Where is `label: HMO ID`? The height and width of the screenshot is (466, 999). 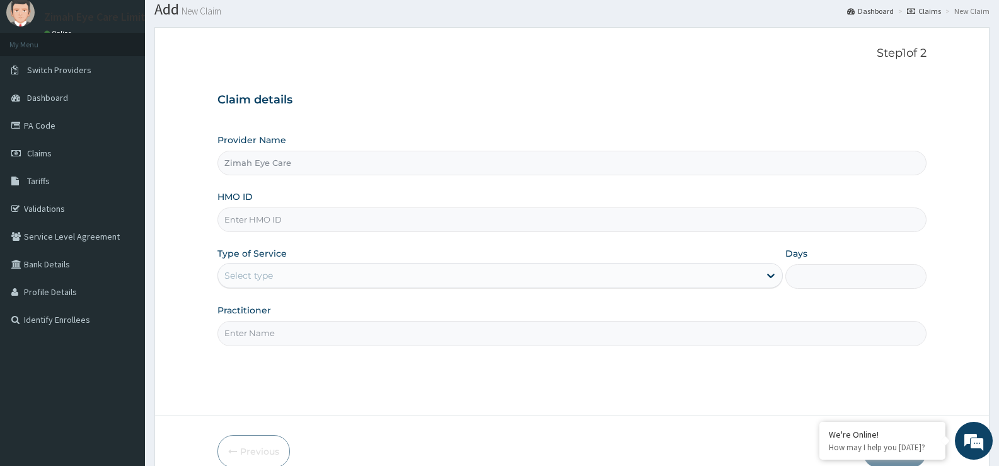
label: HMO ID is located at coordinates (235, 197).